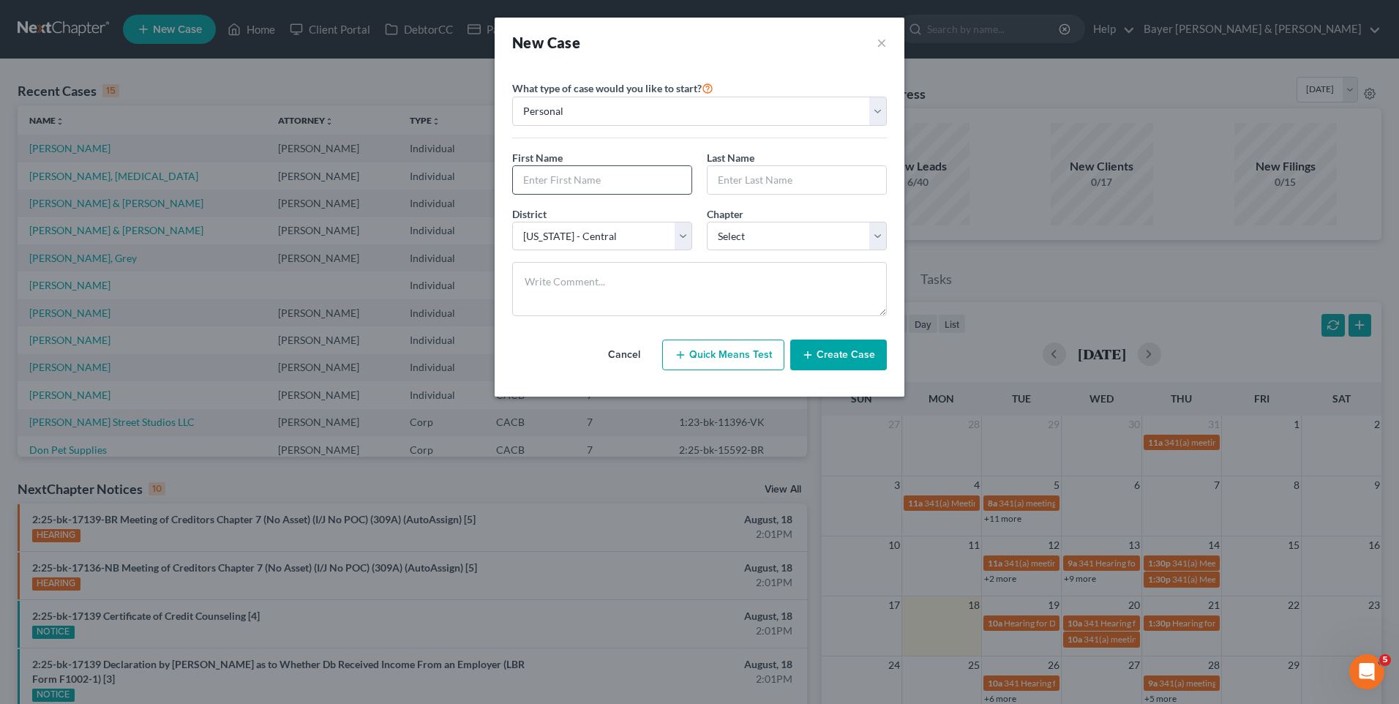 The image size is (1399, 704). Describe the element at coordinates (1385, 660) in the screenshot. I see `span: 5` at that location.